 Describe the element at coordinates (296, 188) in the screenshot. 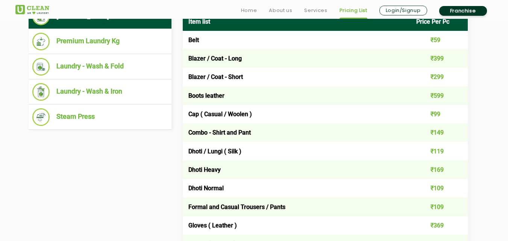

I see `td: Dhoti Normal` at that location.